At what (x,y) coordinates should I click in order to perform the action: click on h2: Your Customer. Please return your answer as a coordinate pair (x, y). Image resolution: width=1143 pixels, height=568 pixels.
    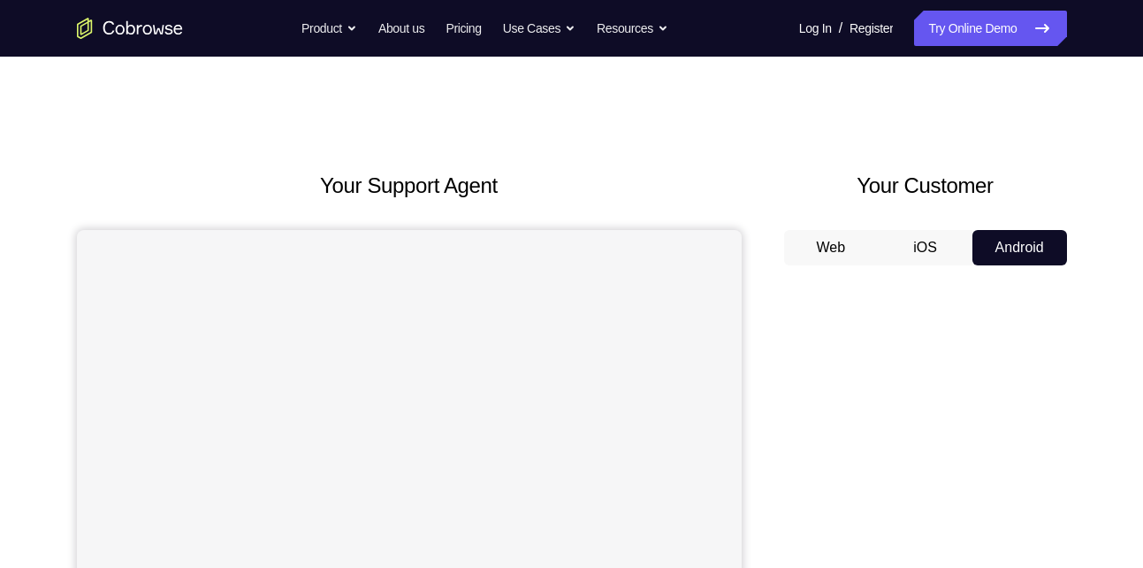
    Looking at the image, I should click on (926, 186).